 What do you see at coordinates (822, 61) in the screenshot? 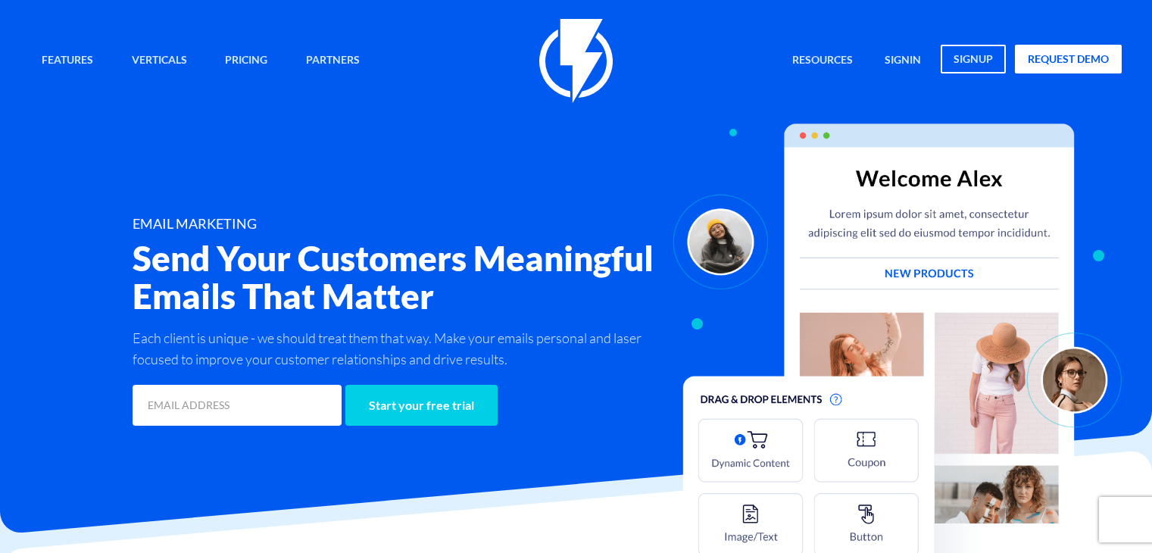
I see `a: Resources` at bounding box center [822, 61].